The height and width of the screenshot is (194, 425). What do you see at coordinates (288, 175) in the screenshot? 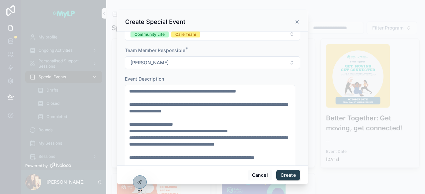
I see `button: Create` at bounding box center [288, 175].